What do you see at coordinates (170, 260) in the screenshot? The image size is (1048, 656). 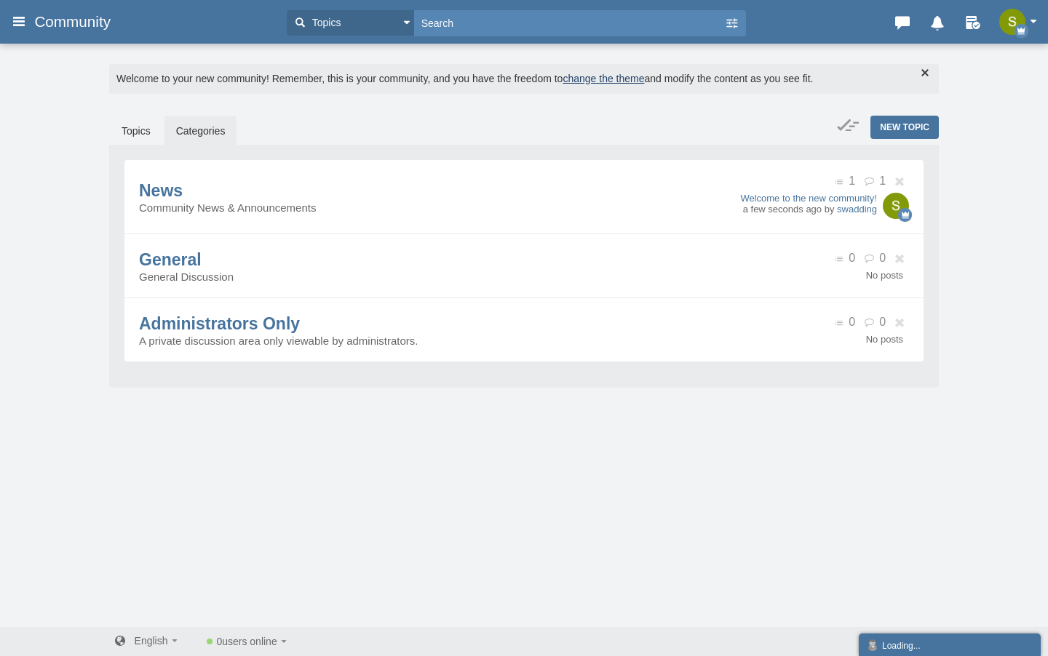 I see `a: General` at bounding box center [170, 260].